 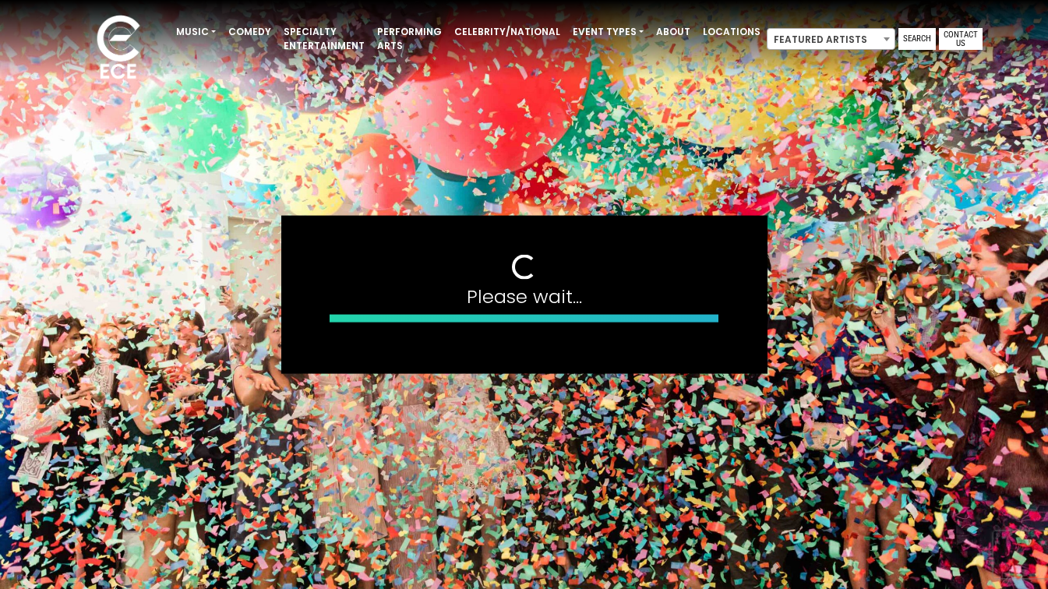 What do you see at coordinates (196, 32) in the screenshot?
I see `a: Music` at bounding box center [196, 32].